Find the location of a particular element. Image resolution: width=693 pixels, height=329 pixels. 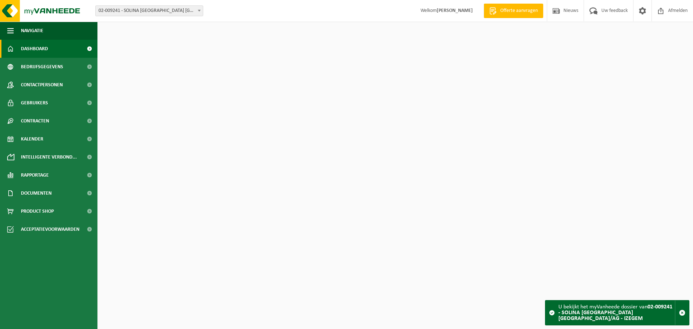

a: Offerte aanvragen is located at coordinates (513, 11).